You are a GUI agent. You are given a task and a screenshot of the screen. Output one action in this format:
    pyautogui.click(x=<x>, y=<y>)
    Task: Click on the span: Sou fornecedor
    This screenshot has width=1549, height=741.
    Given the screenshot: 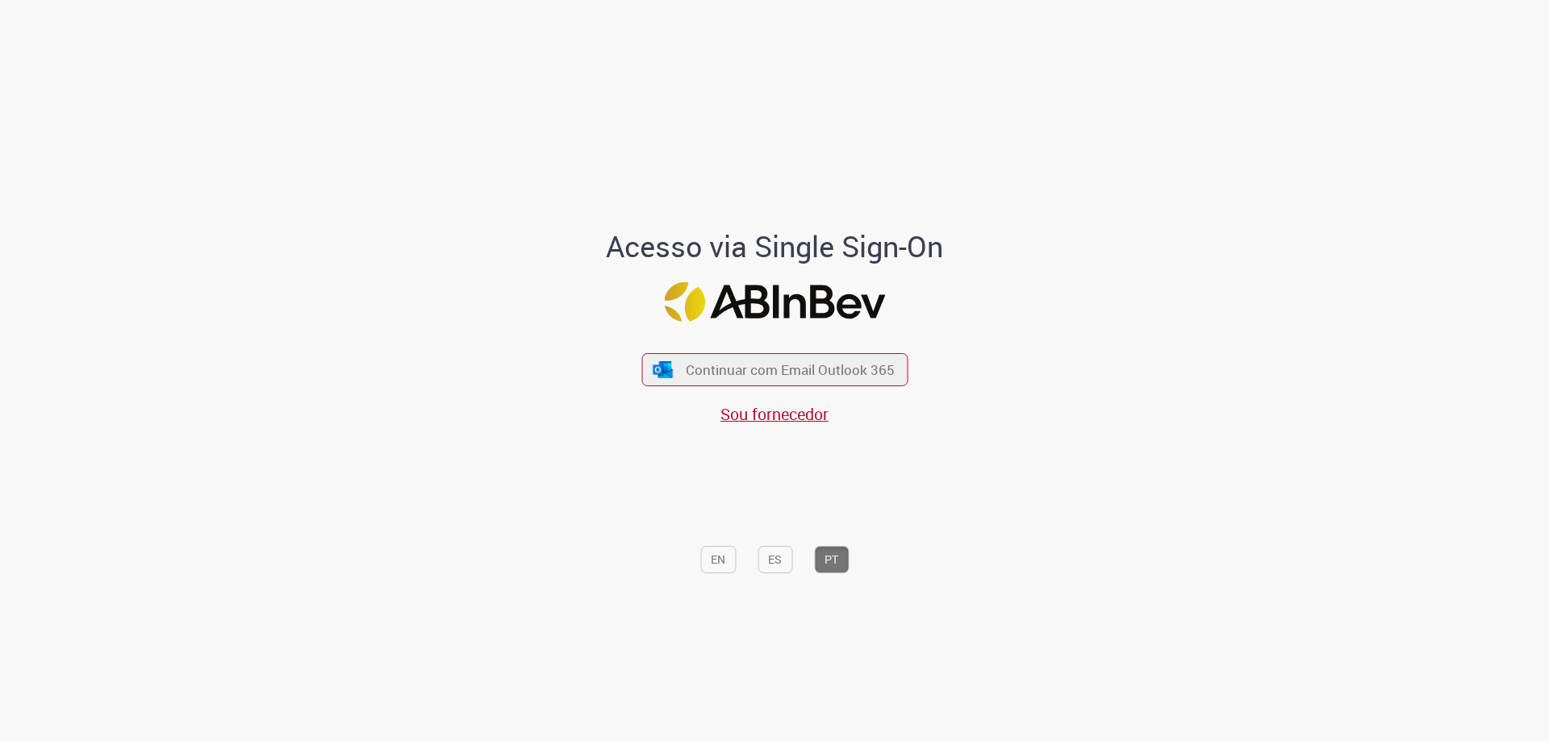 What is the action you would take?
    pyautogui.click(x=774, y=414)
    